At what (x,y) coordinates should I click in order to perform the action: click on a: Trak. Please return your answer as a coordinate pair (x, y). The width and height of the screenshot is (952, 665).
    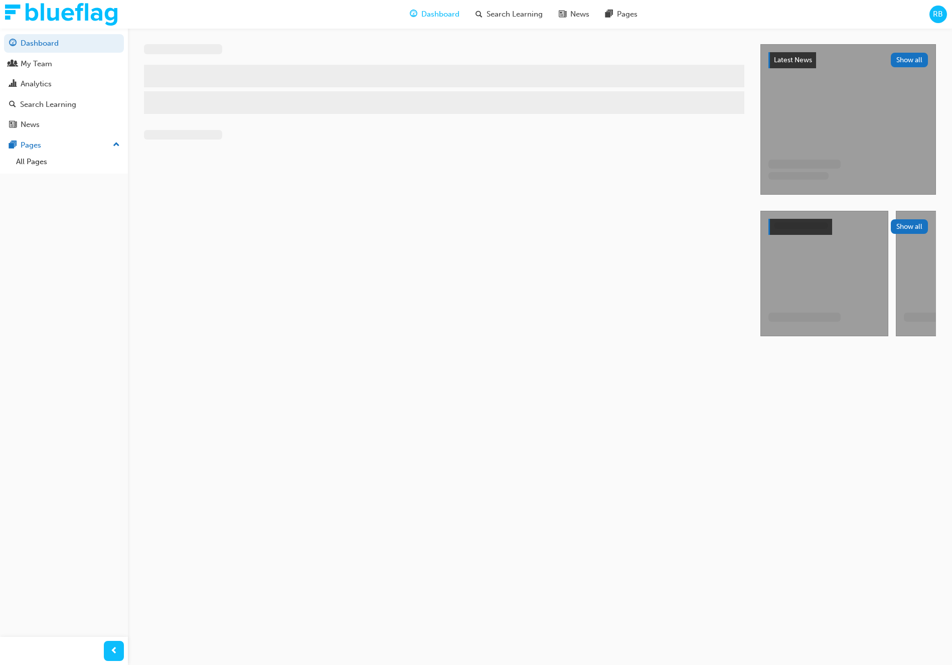
    Looking at the image, I should click on (61, 14).